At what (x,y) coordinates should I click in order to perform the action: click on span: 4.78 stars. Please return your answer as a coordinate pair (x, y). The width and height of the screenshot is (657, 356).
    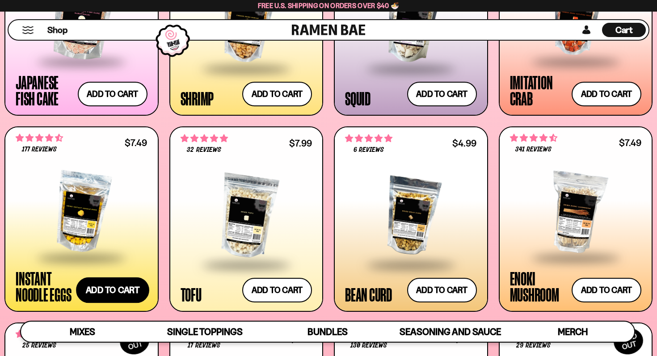
    Looking at the image, I should click on (204, 138).